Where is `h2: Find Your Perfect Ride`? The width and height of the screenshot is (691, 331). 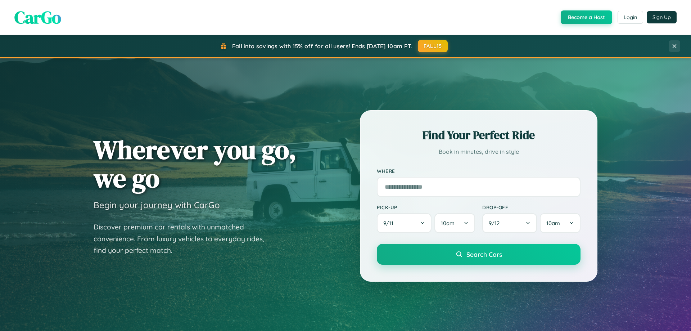
h2: Find Your Perfect Ride is located at coordinates (478, 135).